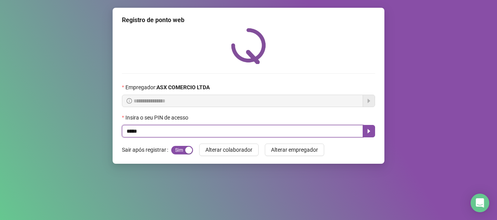  Describe the element at coordinates (294, 150) in the screenshot. I see `span: Alterar empregador` at that location.